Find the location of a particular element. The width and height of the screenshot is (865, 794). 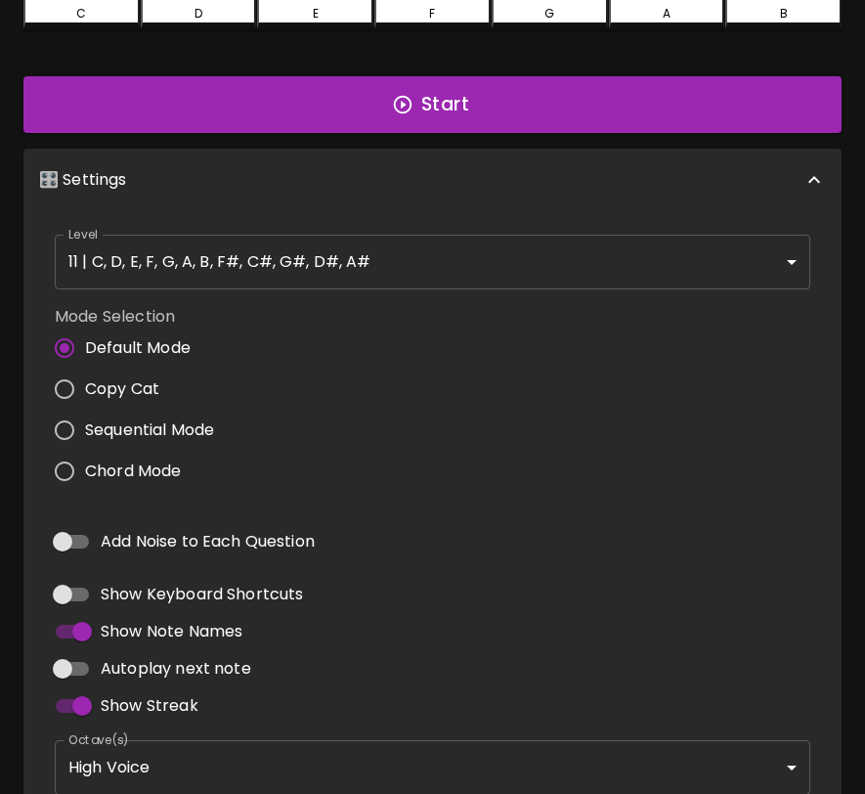

label: Octave(s) is located at coordinates (99, 739).